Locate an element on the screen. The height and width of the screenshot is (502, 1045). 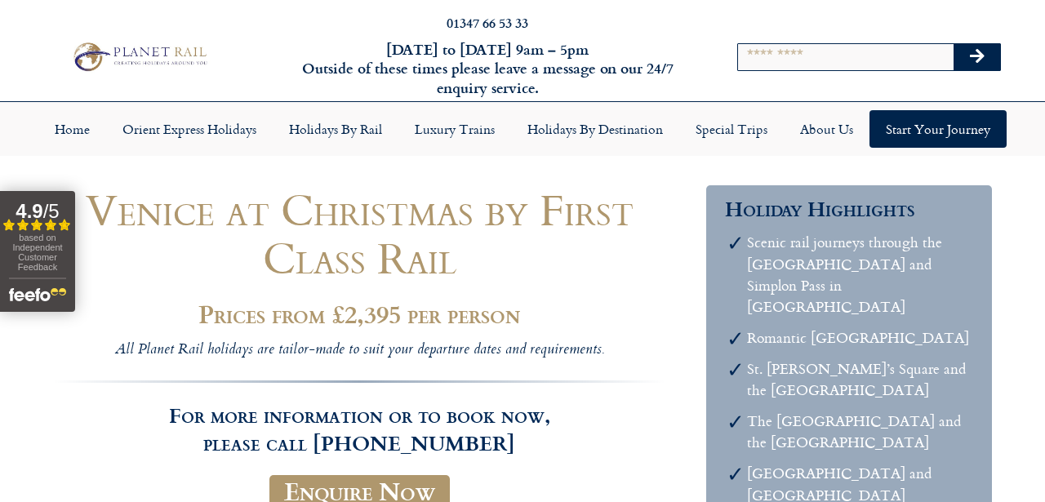
h1: Venice at Christmas by First Class Rail is located at coordinates (359, 234).